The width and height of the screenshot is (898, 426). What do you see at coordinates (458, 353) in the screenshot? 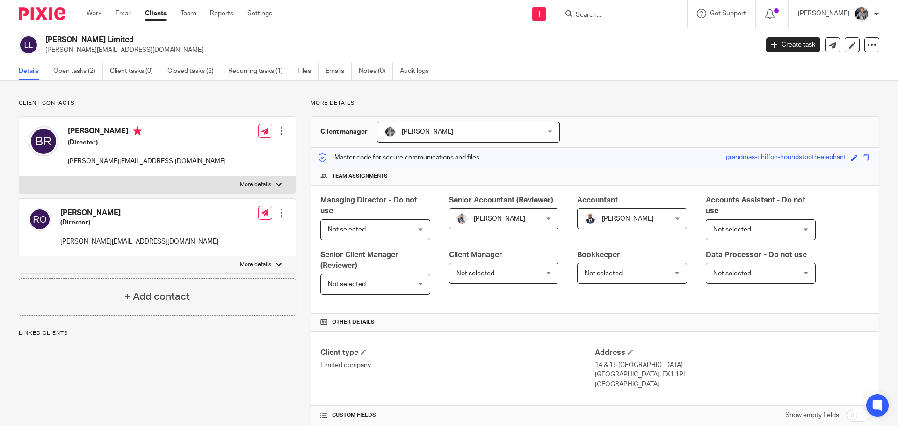
I see `h4: Client type` at bounding box center [458, 353].